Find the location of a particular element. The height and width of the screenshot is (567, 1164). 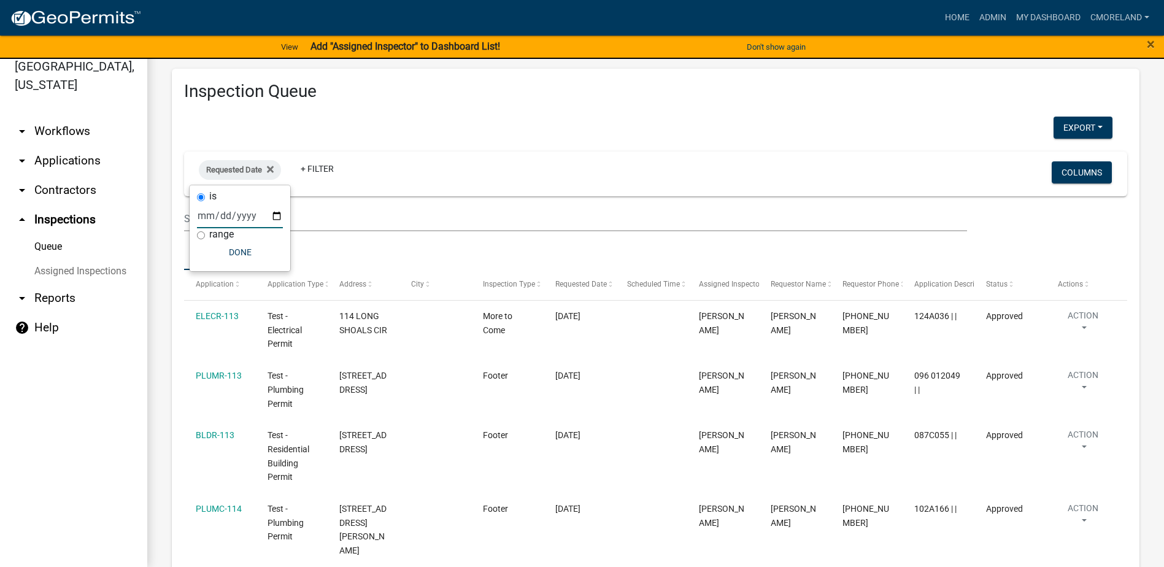

datatable-header-cell: Requested Date is located at coordinates (579, 285).